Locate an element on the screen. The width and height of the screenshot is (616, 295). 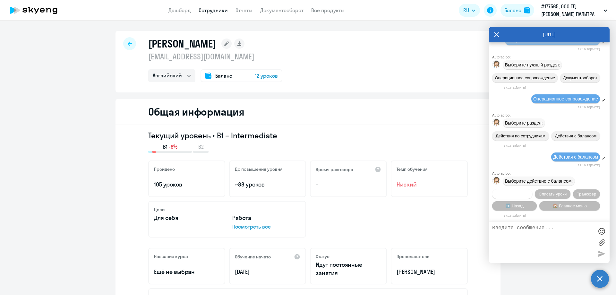
button: Балансbalance is located at coordinates (517, 10).